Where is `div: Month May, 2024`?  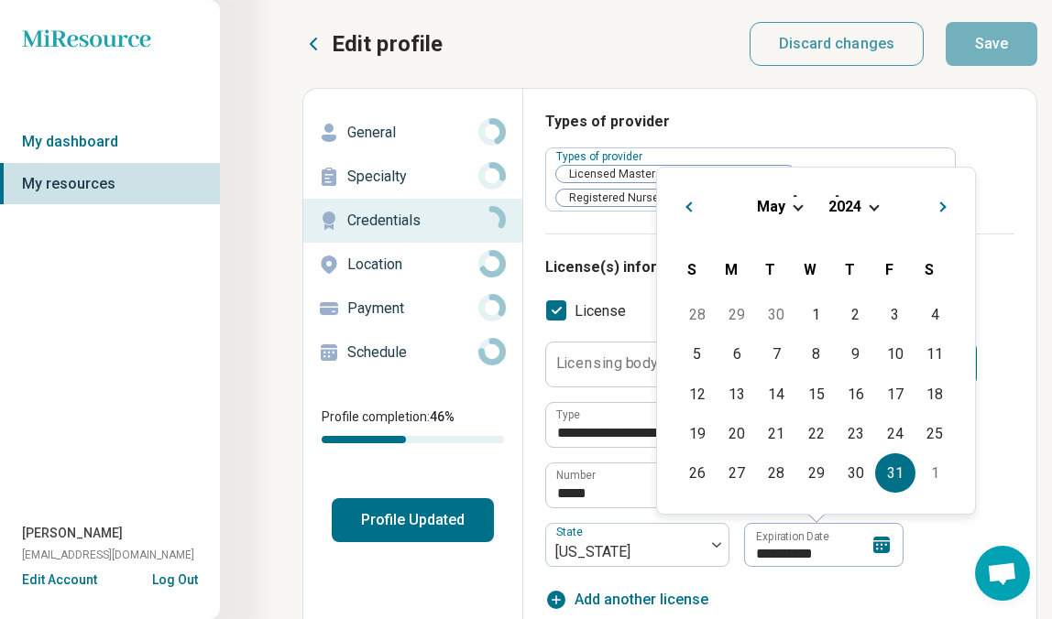 div: Month May, 2024 is located at coordinates (815, 394).